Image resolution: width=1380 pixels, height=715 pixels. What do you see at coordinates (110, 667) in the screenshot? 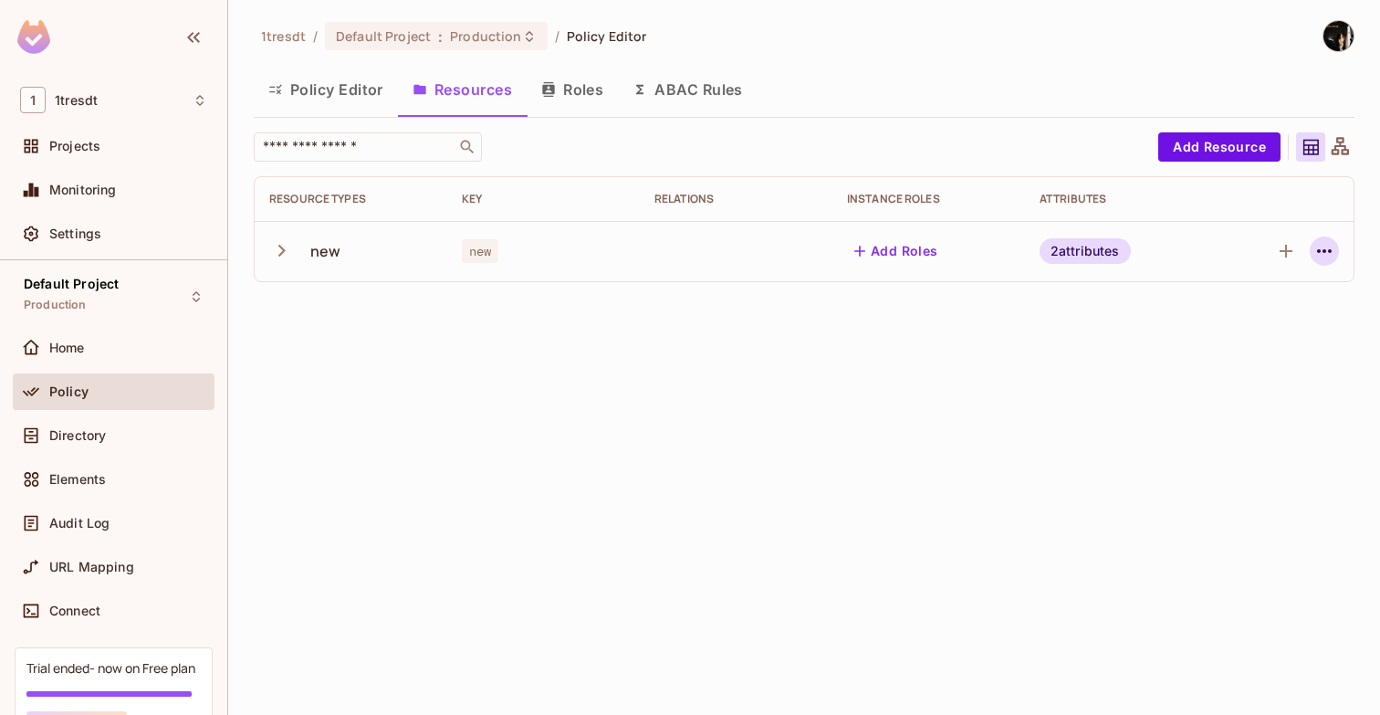
I see `div: Trial ended- now on Free plan` at bounding box center [110, 667].